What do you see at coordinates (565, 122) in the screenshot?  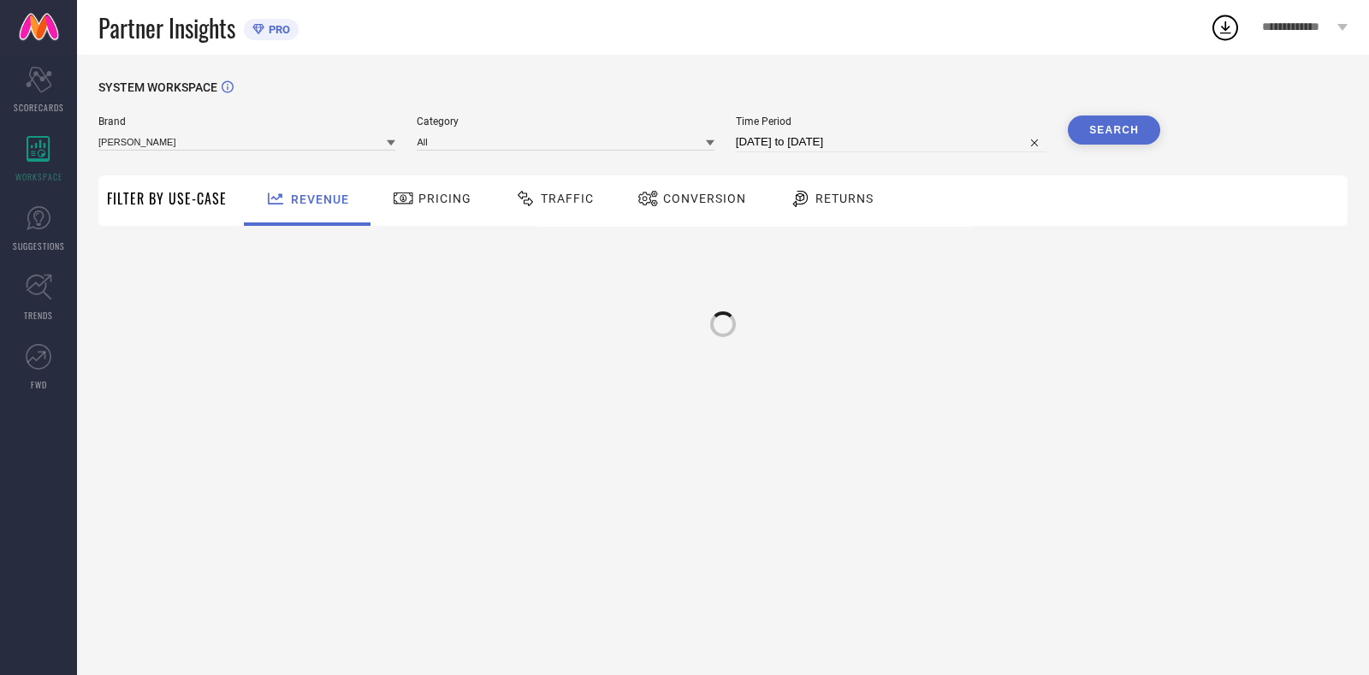 I see `span: Category` at bounding box center [565, 122].